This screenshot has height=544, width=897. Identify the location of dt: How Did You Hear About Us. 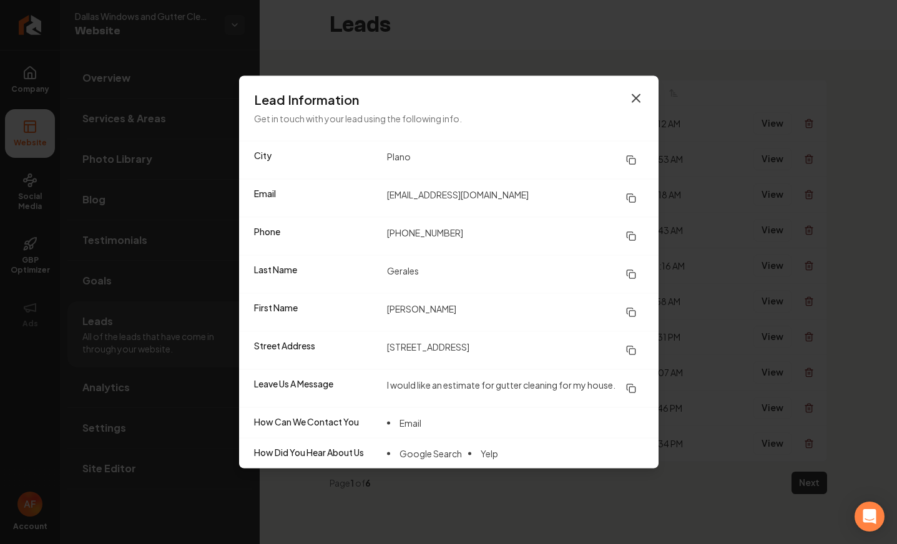
(315, 454).